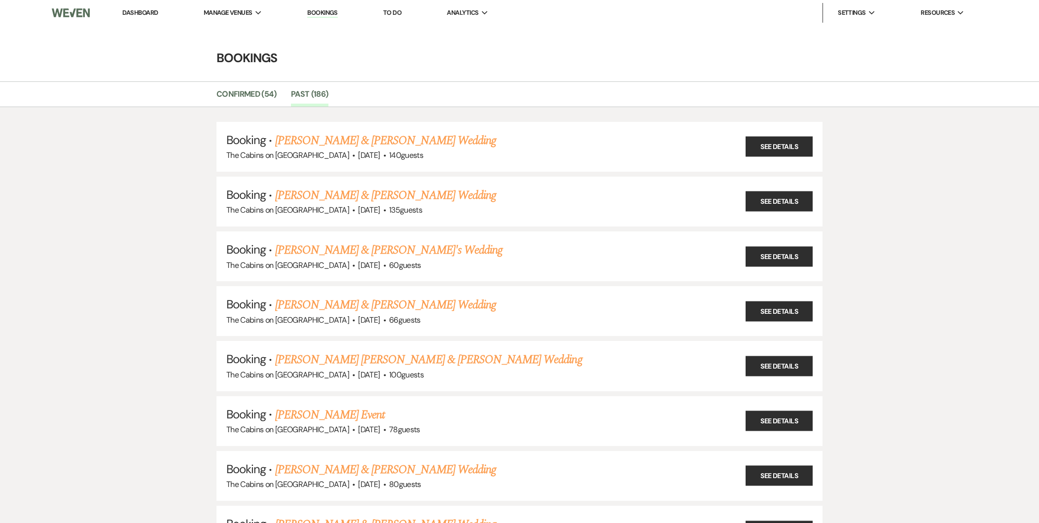 The width and height of the screenshot is (1039, 523). I want to click on span: 78 guests, so click(405, 429).